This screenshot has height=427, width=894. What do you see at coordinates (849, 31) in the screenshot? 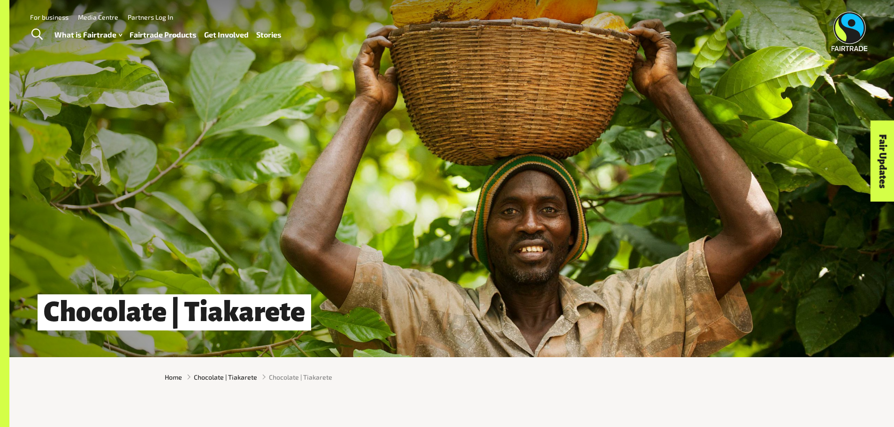
I see `img: Fairtrade Australia New Zealand logo` at bounding box center [849, 31].